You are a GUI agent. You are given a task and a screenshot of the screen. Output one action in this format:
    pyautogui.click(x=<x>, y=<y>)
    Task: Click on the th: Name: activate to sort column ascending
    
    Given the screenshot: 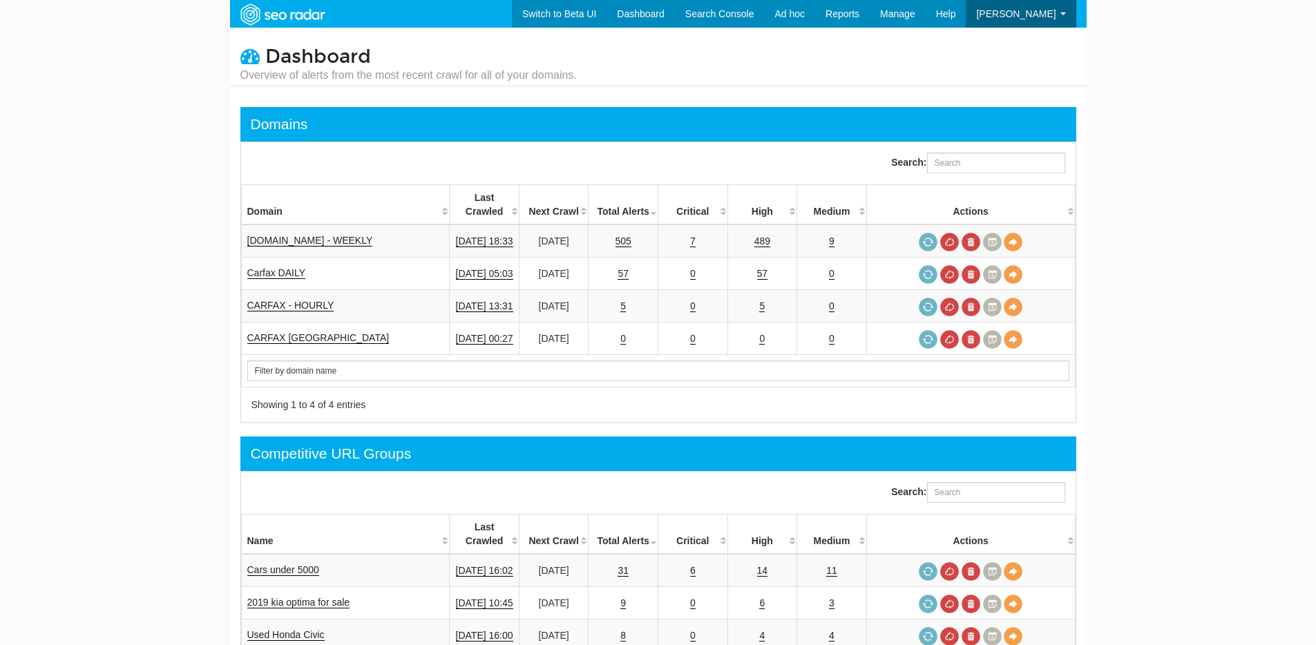 What is the action you would take?
    pyautogui.click(x=345, y=535)
    